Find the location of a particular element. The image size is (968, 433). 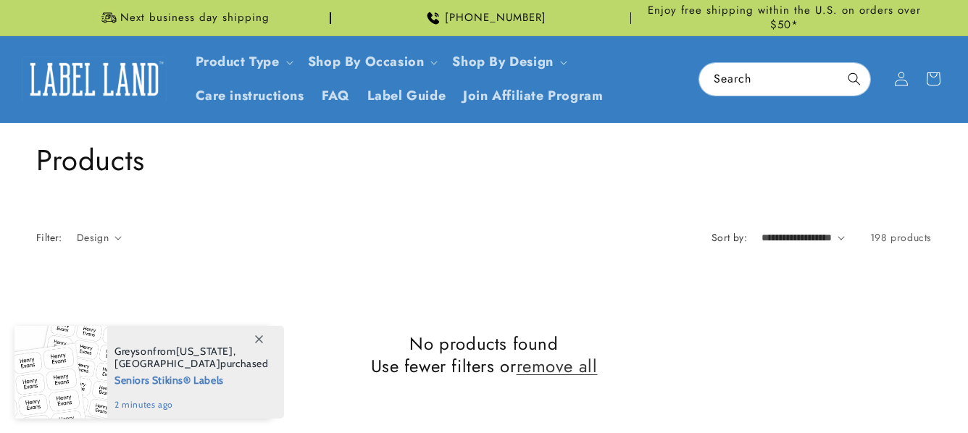

a: Care instructions is located at coordinates (250, 96).